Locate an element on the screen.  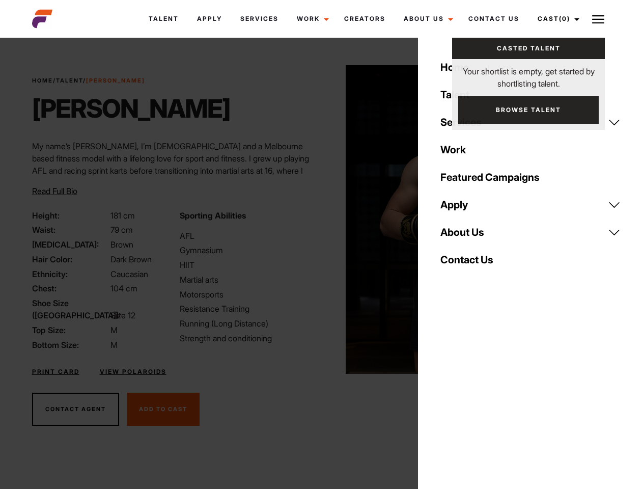
li: Gymnasium is located at coordinates (248, 250).